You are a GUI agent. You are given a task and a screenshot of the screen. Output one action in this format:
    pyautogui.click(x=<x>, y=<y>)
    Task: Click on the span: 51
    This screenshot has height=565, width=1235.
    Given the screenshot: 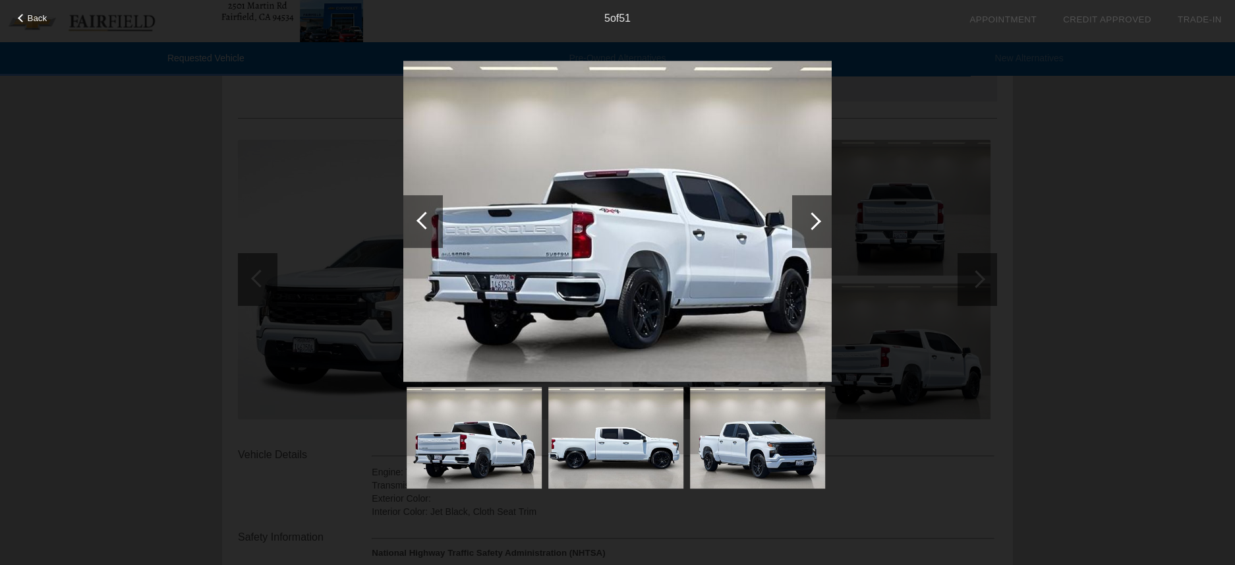 What is the action you would take?
    pyautogui.click(x=625, y=18)
    